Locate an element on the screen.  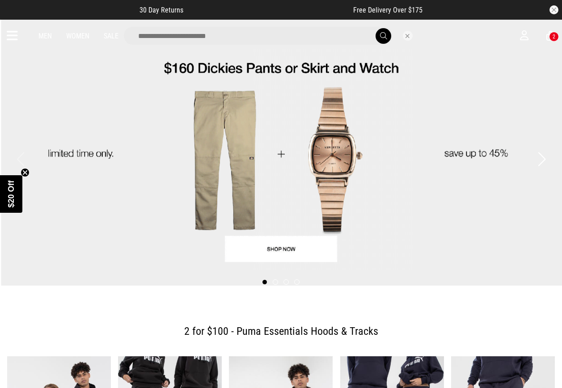
a: Women is located at coordinates (78, 36).